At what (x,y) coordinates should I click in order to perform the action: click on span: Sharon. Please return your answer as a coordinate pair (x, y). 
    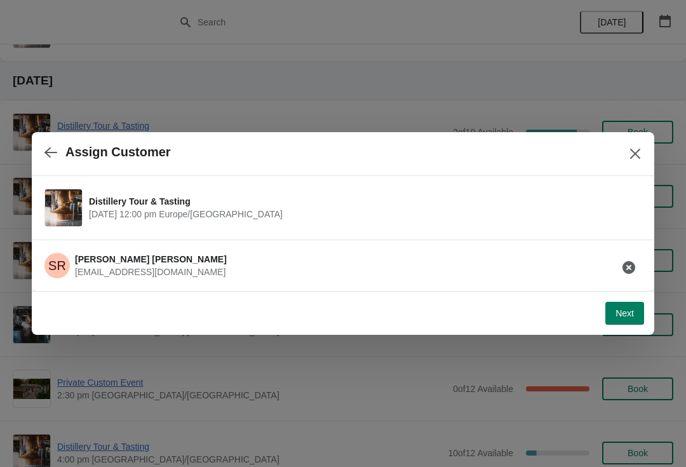
    Looking at the image, I should click on (57, 265).